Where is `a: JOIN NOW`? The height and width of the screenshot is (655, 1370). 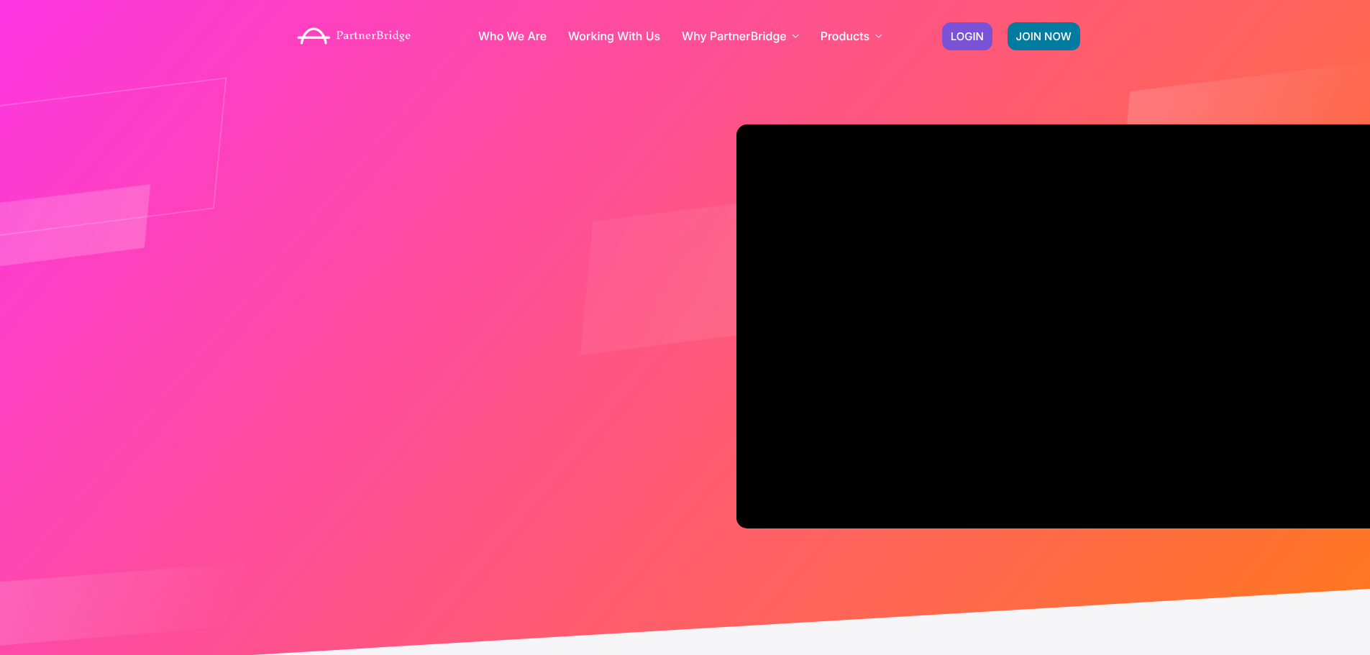 a: JOIN NOW is located at coordinates (1043, 36).